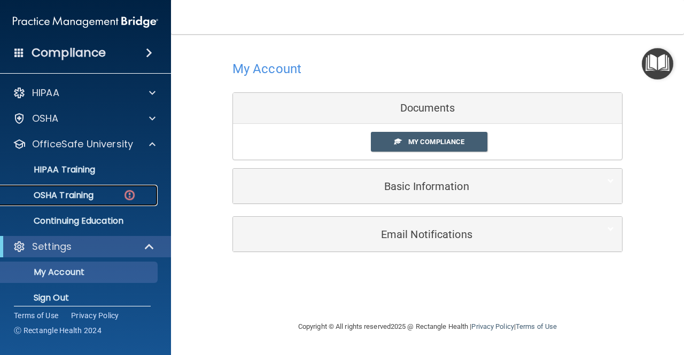  I want to click on a: HIPAA, so click(84, 93).